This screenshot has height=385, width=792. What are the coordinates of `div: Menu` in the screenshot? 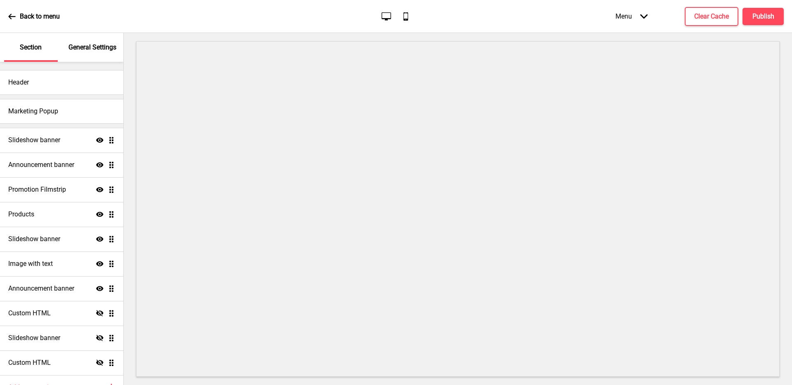 It's located at (632, 16).